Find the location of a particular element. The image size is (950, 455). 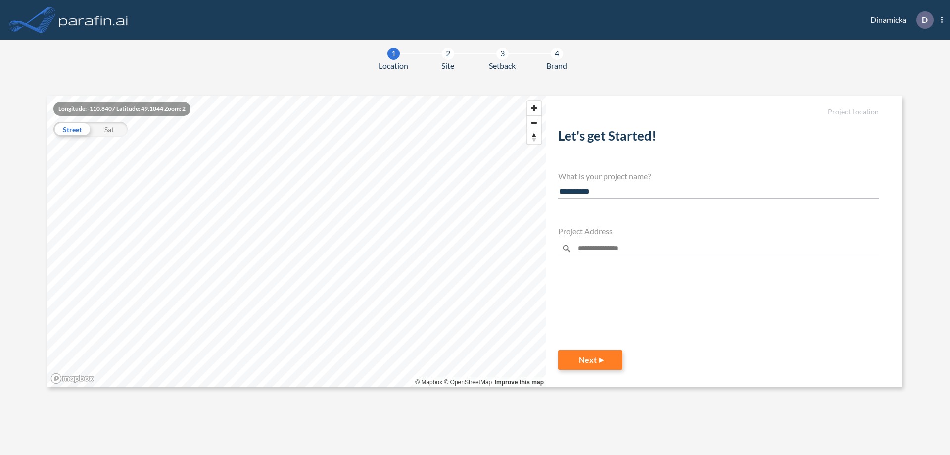

a: Mapbox homepage is located at coordinates (72, 378).